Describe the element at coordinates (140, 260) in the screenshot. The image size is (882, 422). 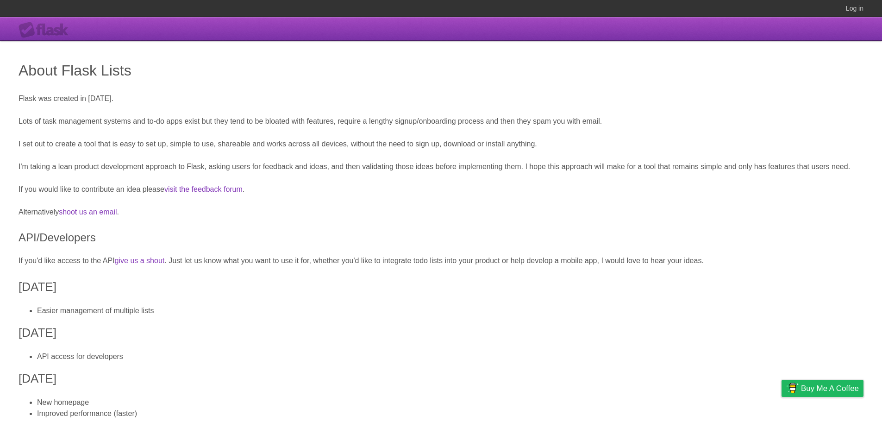
I see `a: give us a shout` at that location.